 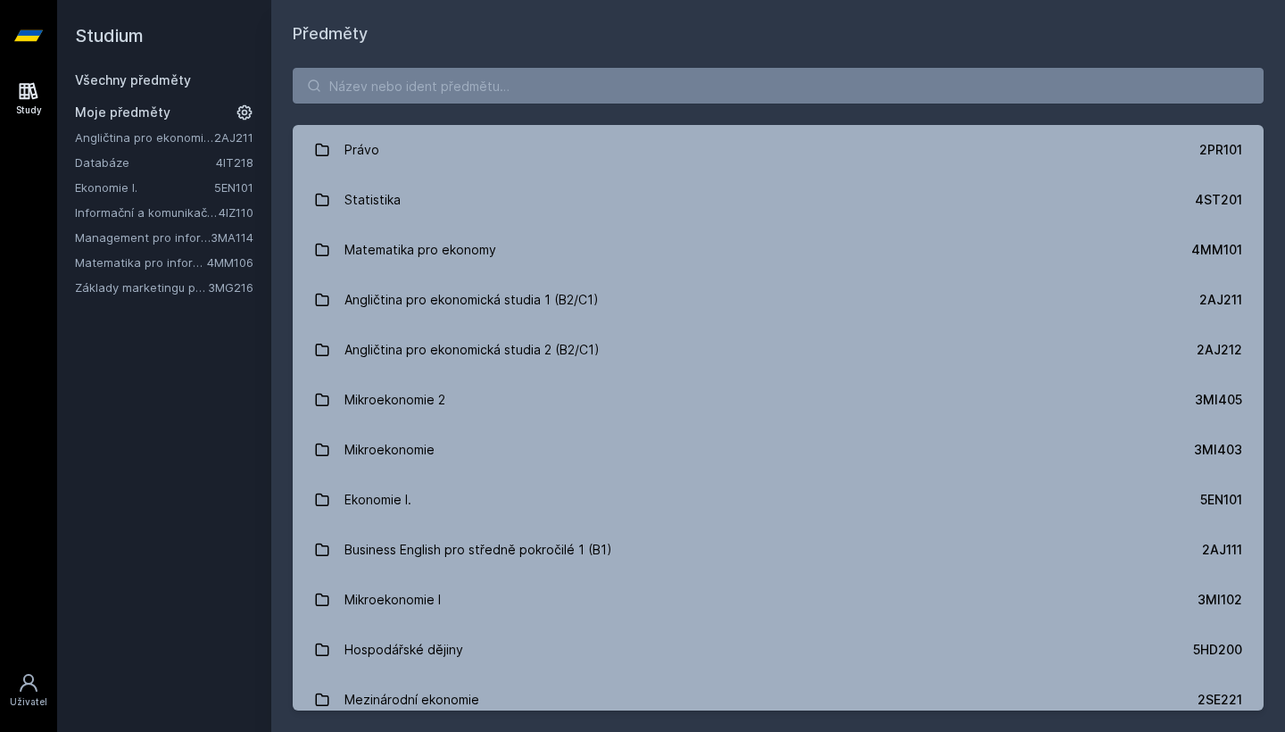 I want to click on div: 5EN101, so click(x=1221, y=500).